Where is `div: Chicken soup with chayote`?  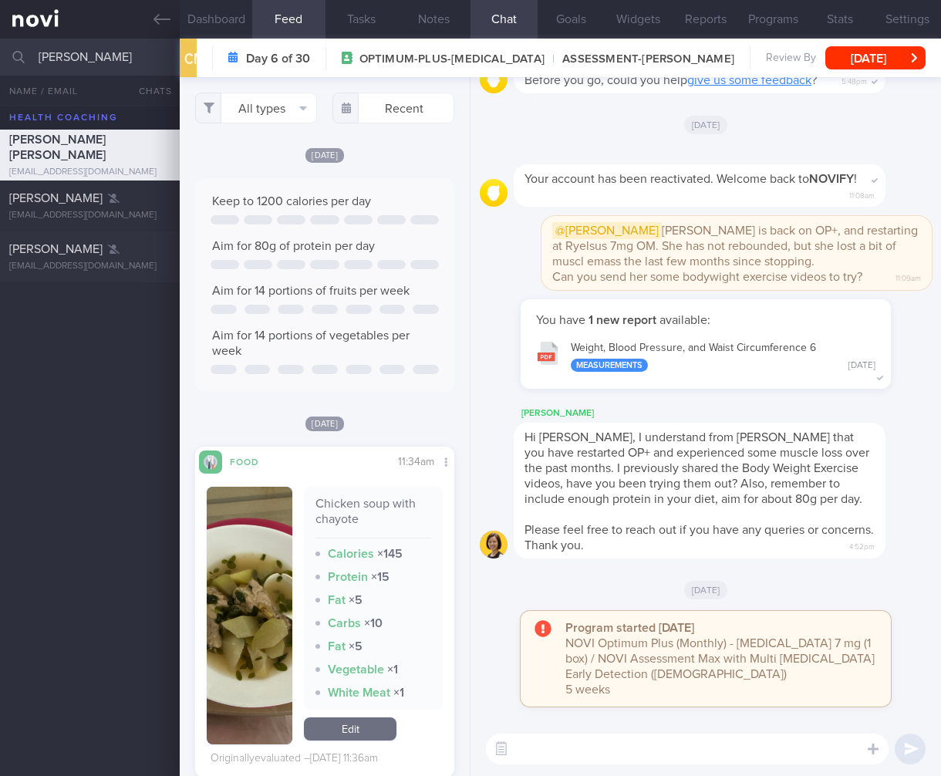 div: Chicken soup with chayote is located at coordinates (373, 517).